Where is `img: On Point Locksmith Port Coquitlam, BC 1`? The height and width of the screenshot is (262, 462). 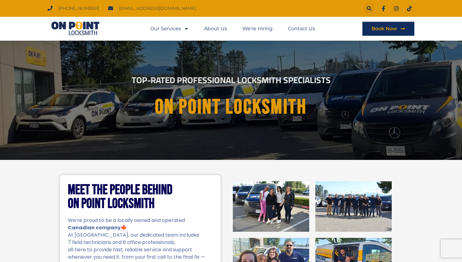 img: On Point Locksmith Port Coquitlam, BC 1 is located at coordinates (271, 206).